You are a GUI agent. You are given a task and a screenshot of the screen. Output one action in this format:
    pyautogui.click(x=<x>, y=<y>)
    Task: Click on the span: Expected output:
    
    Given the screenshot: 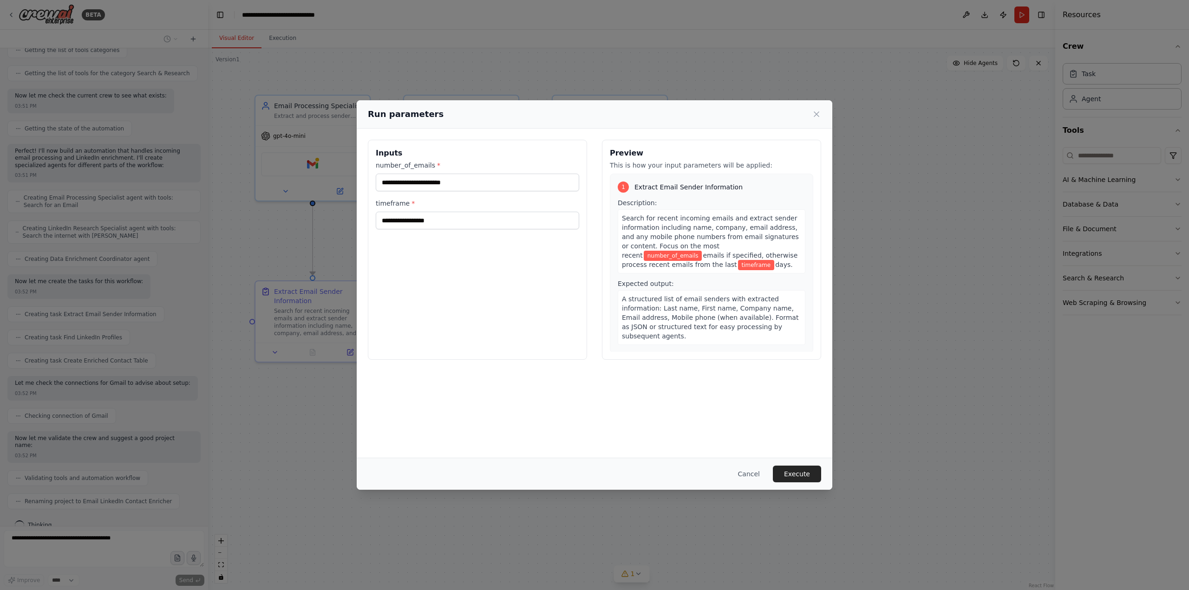 What is the action you would take?
    pyautogui.click(x=645, y=284)
    